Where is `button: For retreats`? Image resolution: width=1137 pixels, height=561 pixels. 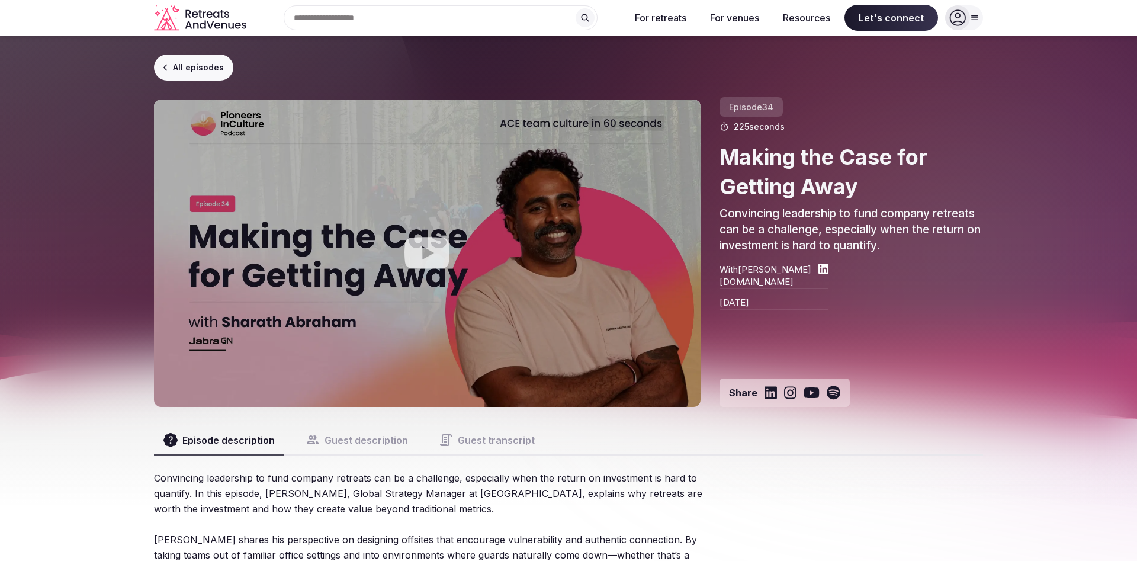
button: For retreats is located at coordinates (660, 18).